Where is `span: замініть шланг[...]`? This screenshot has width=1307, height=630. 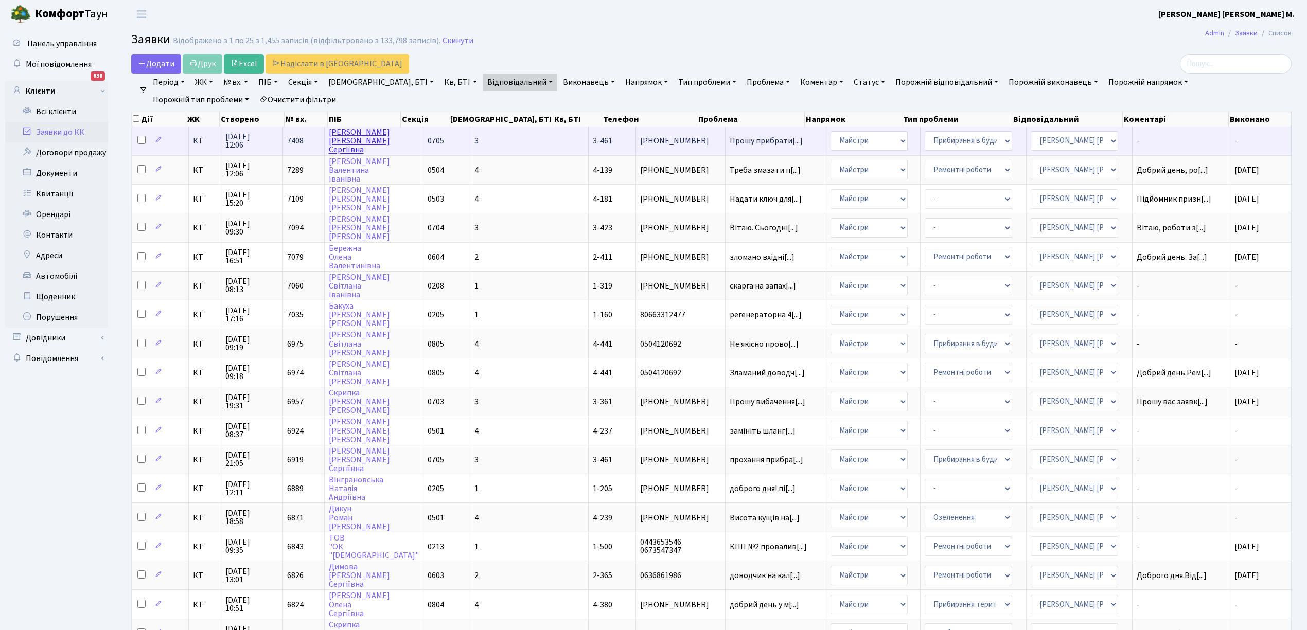 span: замініть шланг[...] is located at coordinates (762, 431).